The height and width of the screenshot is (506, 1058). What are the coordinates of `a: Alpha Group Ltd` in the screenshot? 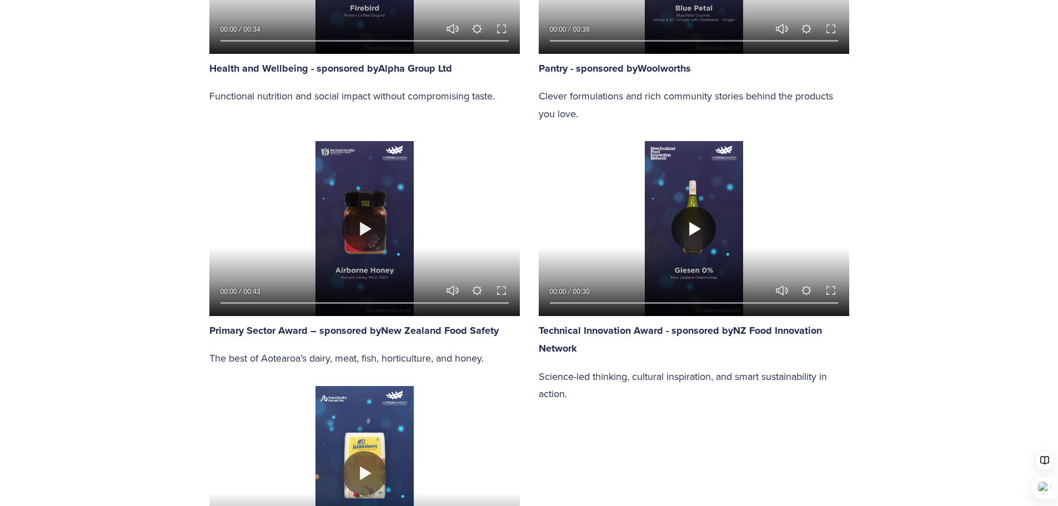 It's located at (415, 68).